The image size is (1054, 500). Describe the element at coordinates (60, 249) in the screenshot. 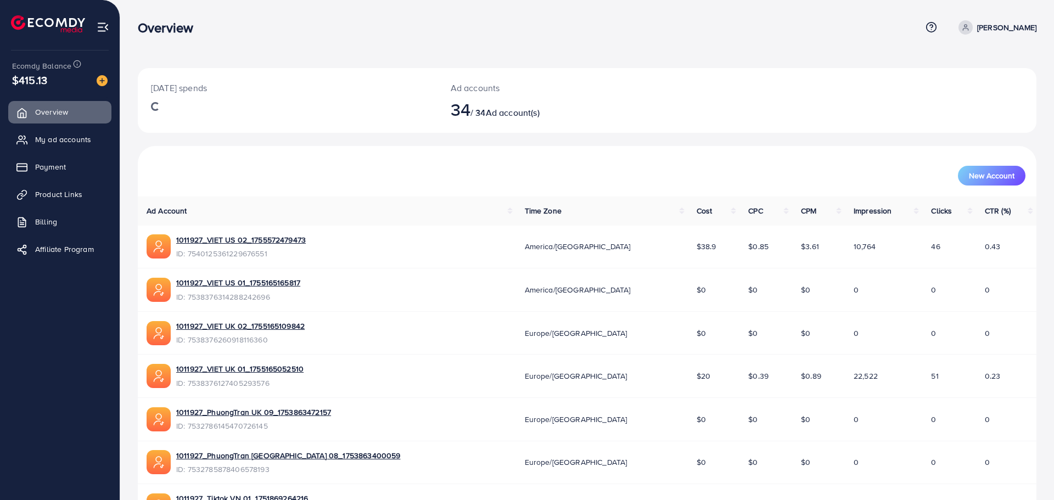

I see `a: Affiliate Program` at that location.